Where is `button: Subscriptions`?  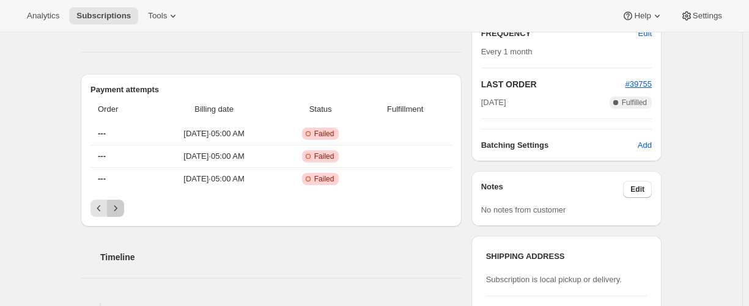
button: Subscriptions is located at coordinates (103, 16).